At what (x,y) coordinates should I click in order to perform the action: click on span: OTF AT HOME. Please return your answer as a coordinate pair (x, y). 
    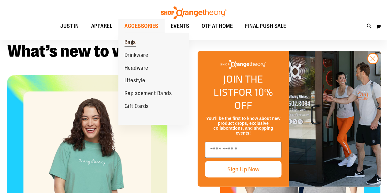
    Looking at the image, I should click on (217, 26).